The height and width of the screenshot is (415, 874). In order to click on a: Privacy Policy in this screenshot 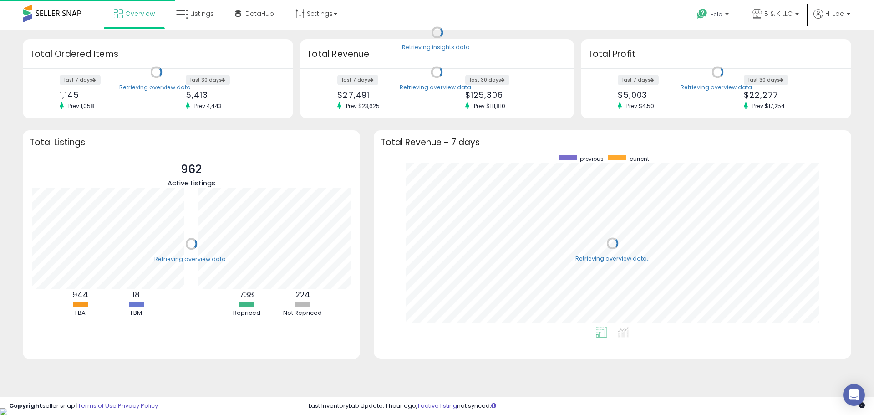, I will do `click(138, 405)`.